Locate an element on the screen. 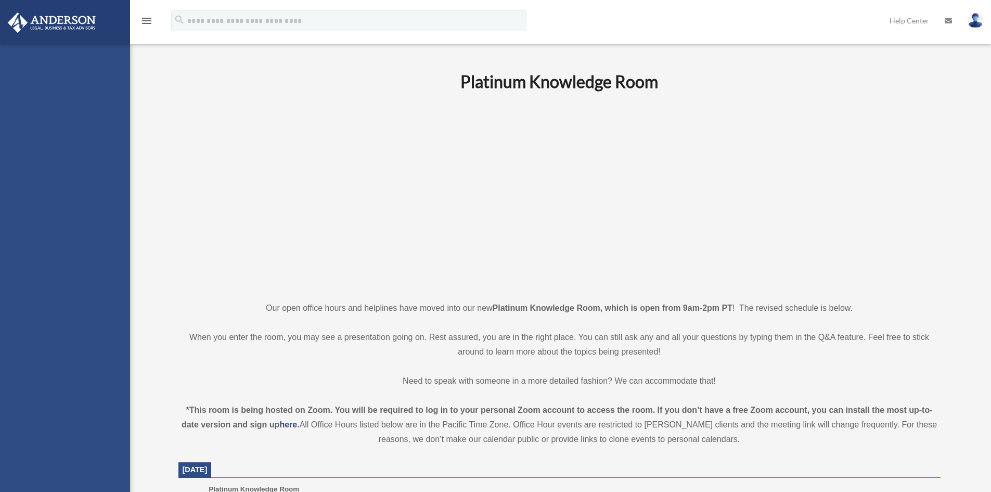 Image resolution: width=991 pixels, height=492 pixels. img: Anderson Advisors Platinum Portal is located at coordinates (52, 22).